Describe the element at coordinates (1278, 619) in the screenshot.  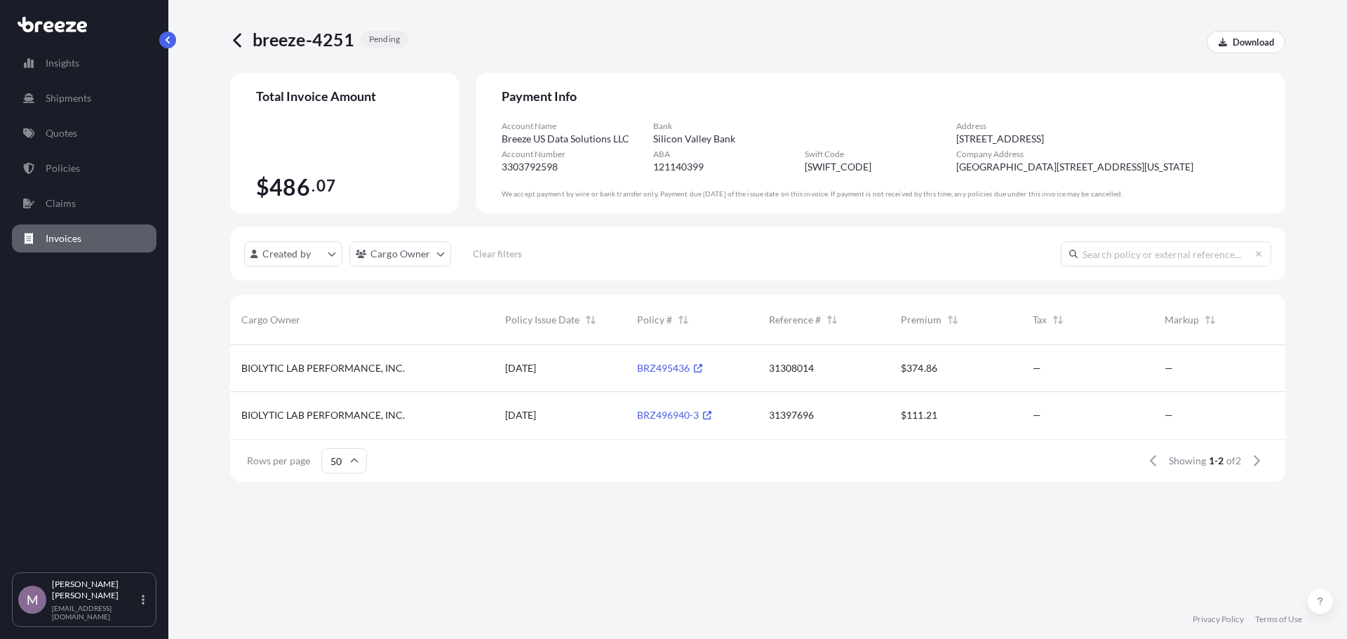
I see `a: Terms of Use` at that location.